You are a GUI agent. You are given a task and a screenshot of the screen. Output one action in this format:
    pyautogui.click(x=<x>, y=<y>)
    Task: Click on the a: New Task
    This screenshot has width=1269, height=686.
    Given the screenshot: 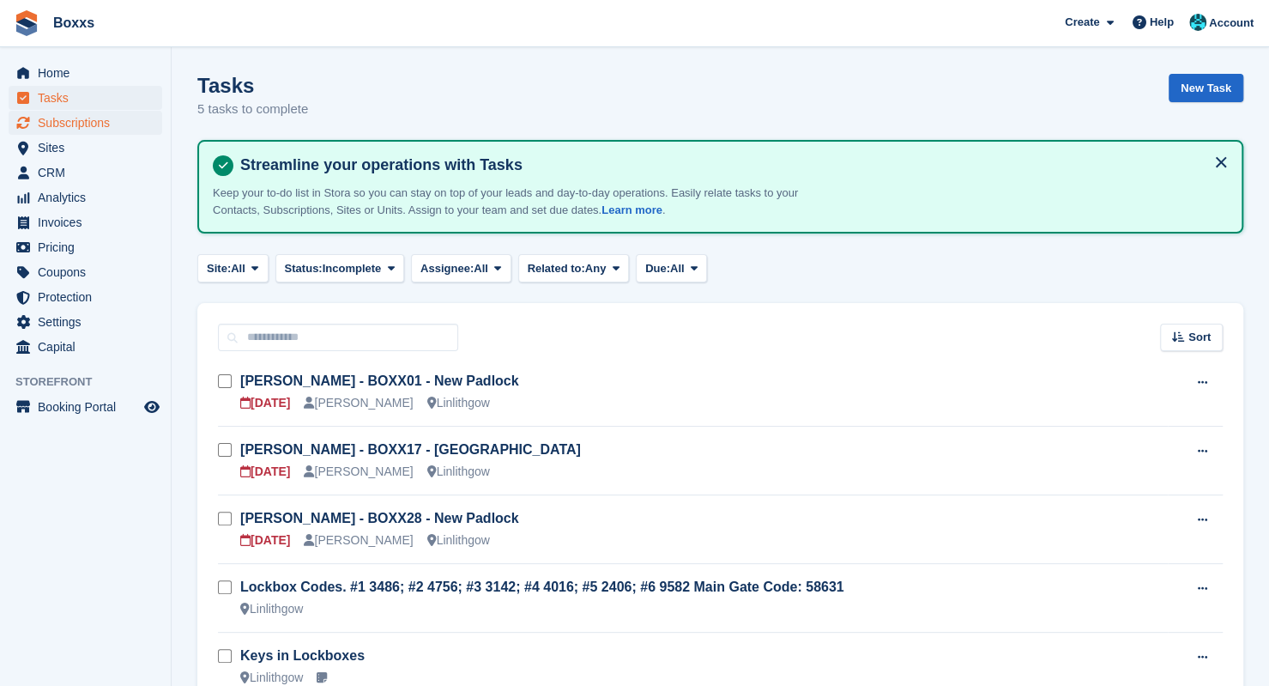 What is the action you would take?
    pyautogui.click(x=1205, y=88)
    